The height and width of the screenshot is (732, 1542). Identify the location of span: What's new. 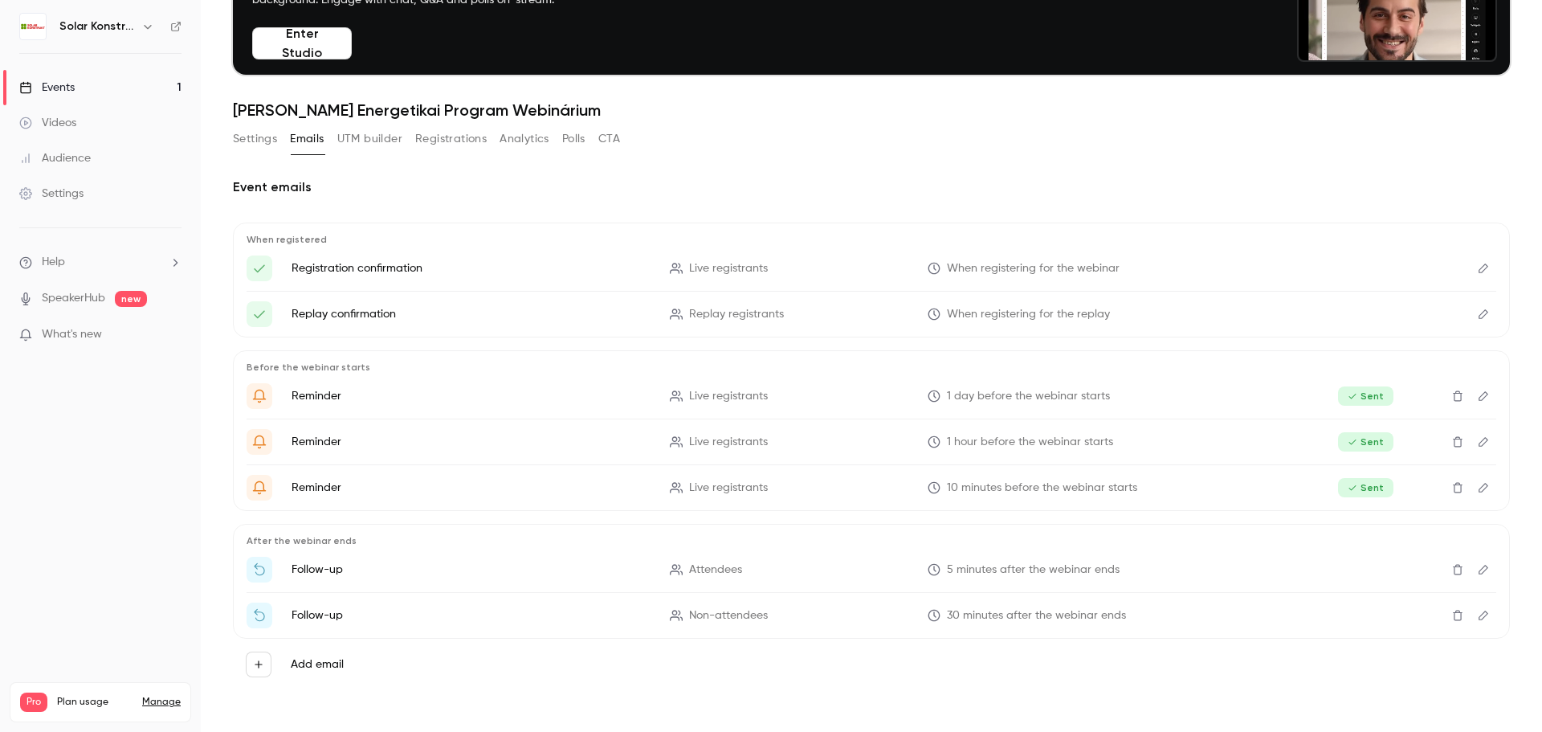
(71, 334).